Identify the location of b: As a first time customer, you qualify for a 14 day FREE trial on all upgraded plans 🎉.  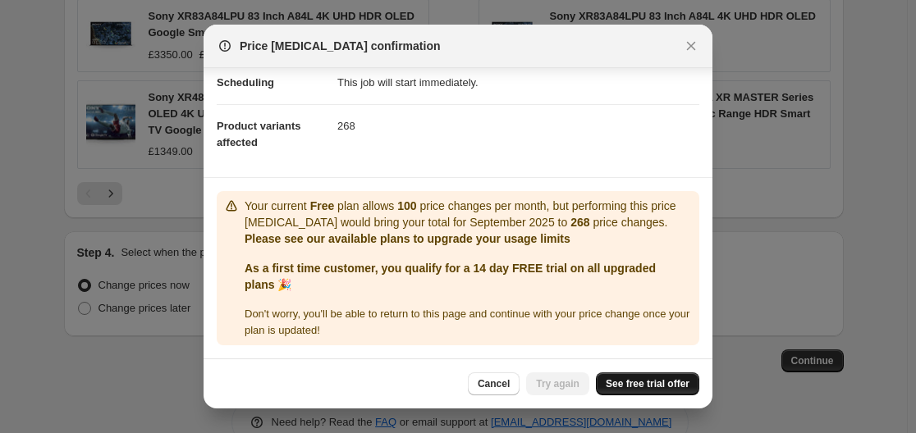
(450, 277).